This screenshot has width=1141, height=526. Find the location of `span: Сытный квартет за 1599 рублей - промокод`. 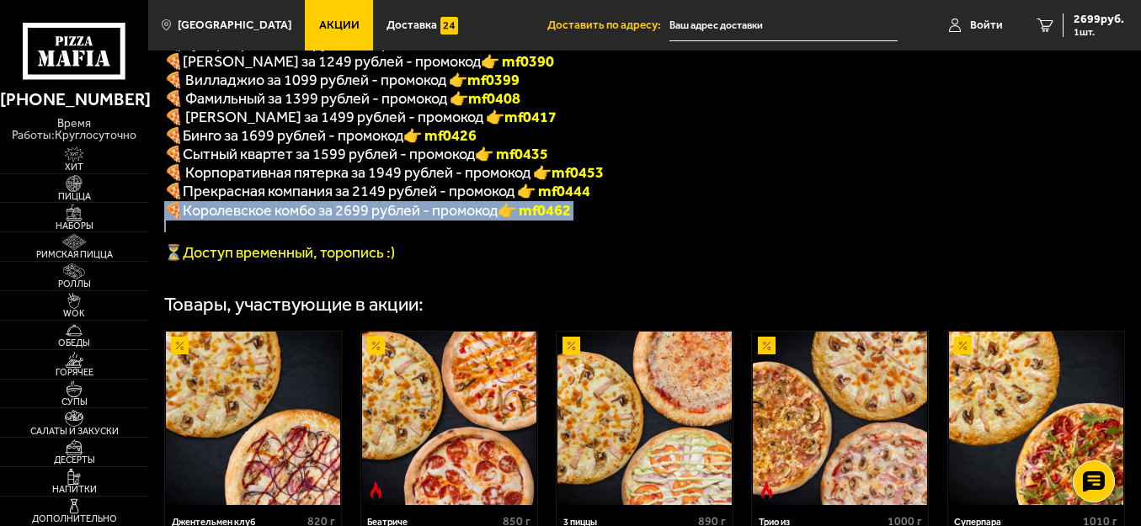

span: Сытный квартет за 1599 рублей - промокод is located at coordinates (328, 154).